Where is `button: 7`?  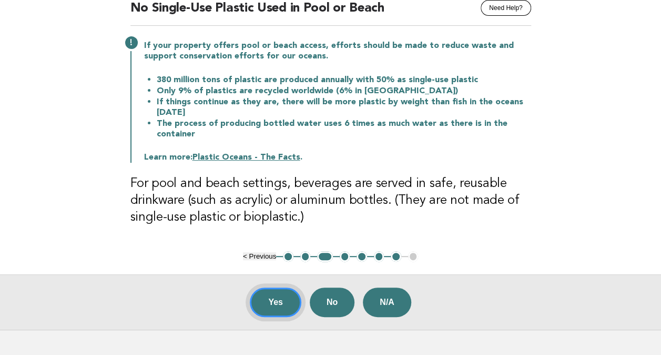 button: 7 is located at coordinates (396, 256).